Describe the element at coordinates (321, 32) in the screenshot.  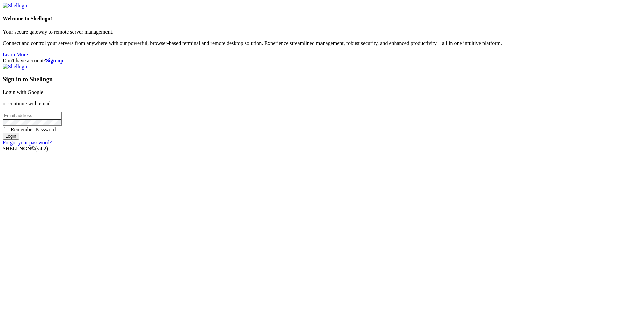
I see `p: Your secure gateway to remote server management.` at that location.